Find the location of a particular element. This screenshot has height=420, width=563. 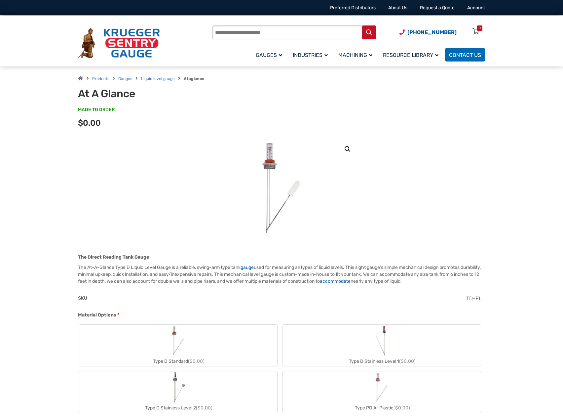

abbr: required is located at coordinates (118, 315).